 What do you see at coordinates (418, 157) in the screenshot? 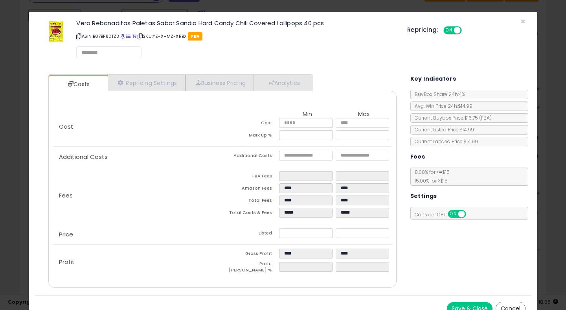
I see `h5: Fees` at bounding box center [418, 157].